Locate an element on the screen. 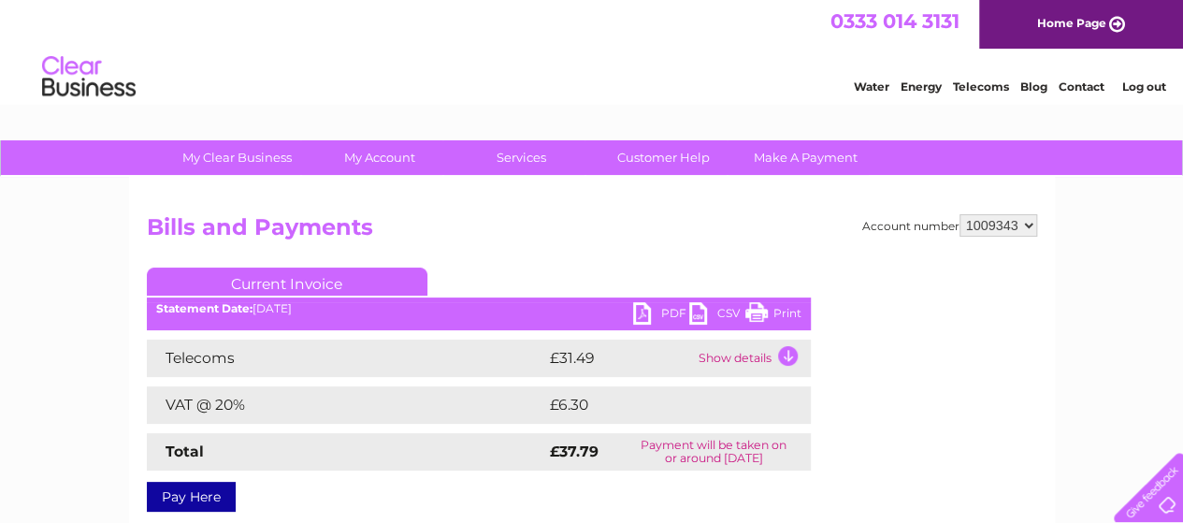  a: Water is located at coordinates (871, 86).